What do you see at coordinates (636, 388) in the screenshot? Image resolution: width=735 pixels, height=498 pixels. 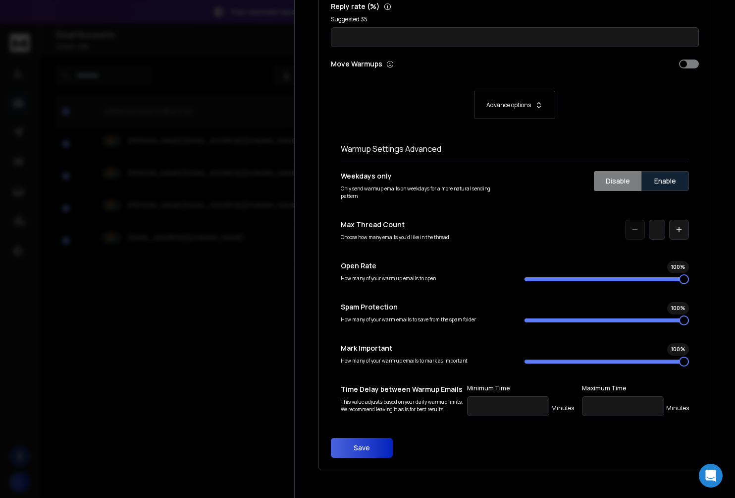 I see `label: Maximum Time` at bounding box center [636, 388].